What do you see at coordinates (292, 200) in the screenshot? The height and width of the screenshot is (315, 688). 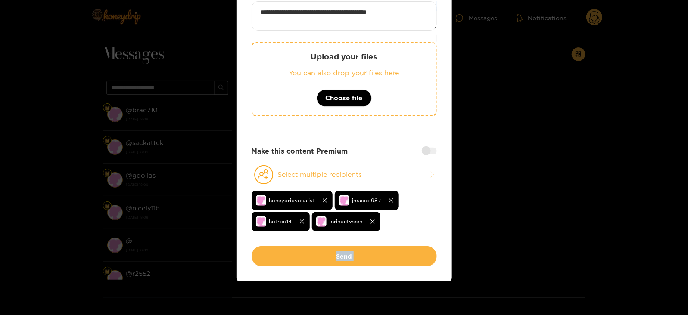 I see `span: honeydripvocalist` at bounding box center [292, 200].